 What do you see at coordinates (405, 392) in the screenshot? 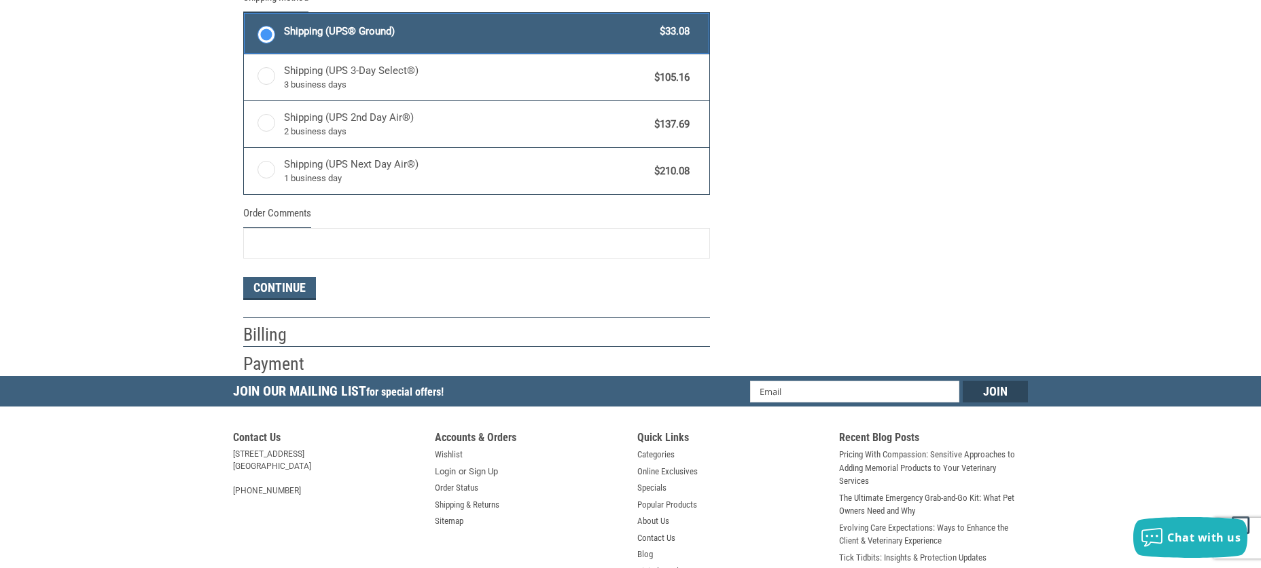
I see `span: for special offers!` at bounding box center [405, 392].